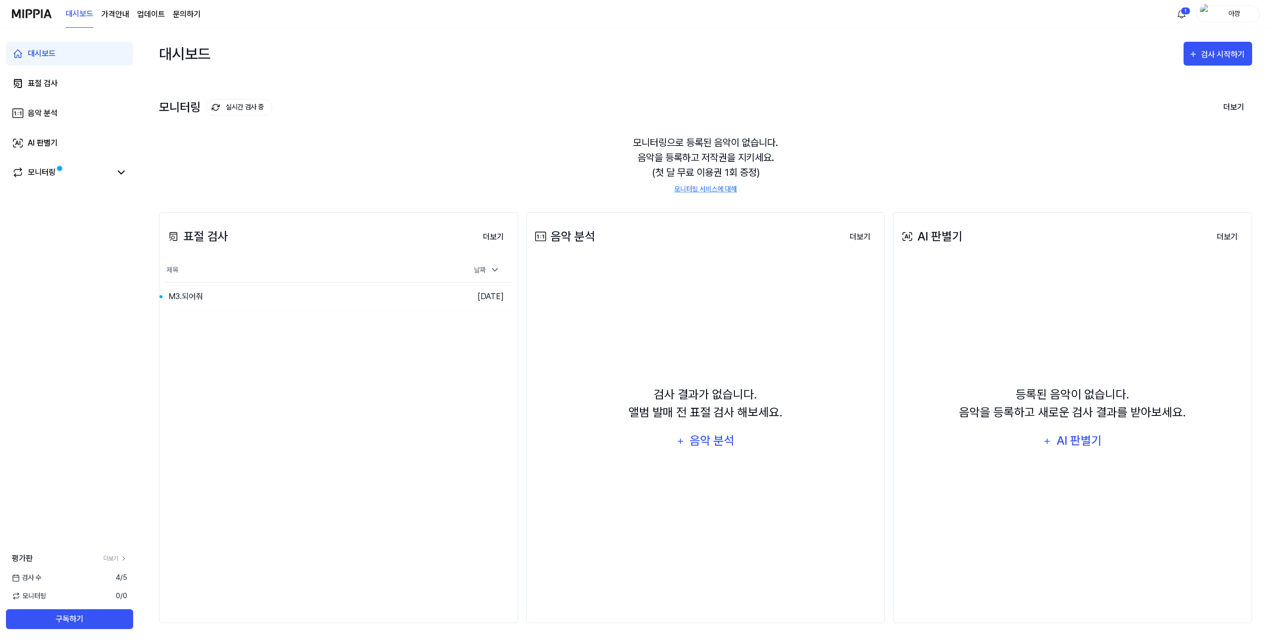 The height and width of the screenshot is (643, 1272). I want to click on div: 등록된 음악이 없습니다. 음악을 등록하고 새로운 검사 결과를 받아보세요., so click(1073, 404).